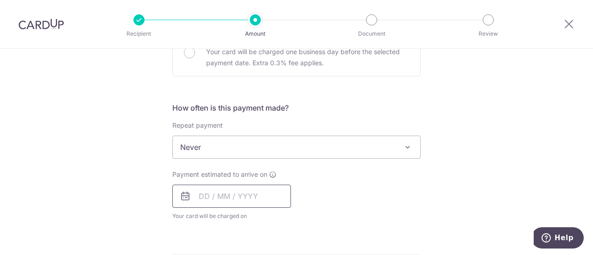  Describe the element at coordinates (232, 216) in the screenshot. I see `span: Your card will be charged on` at that location.